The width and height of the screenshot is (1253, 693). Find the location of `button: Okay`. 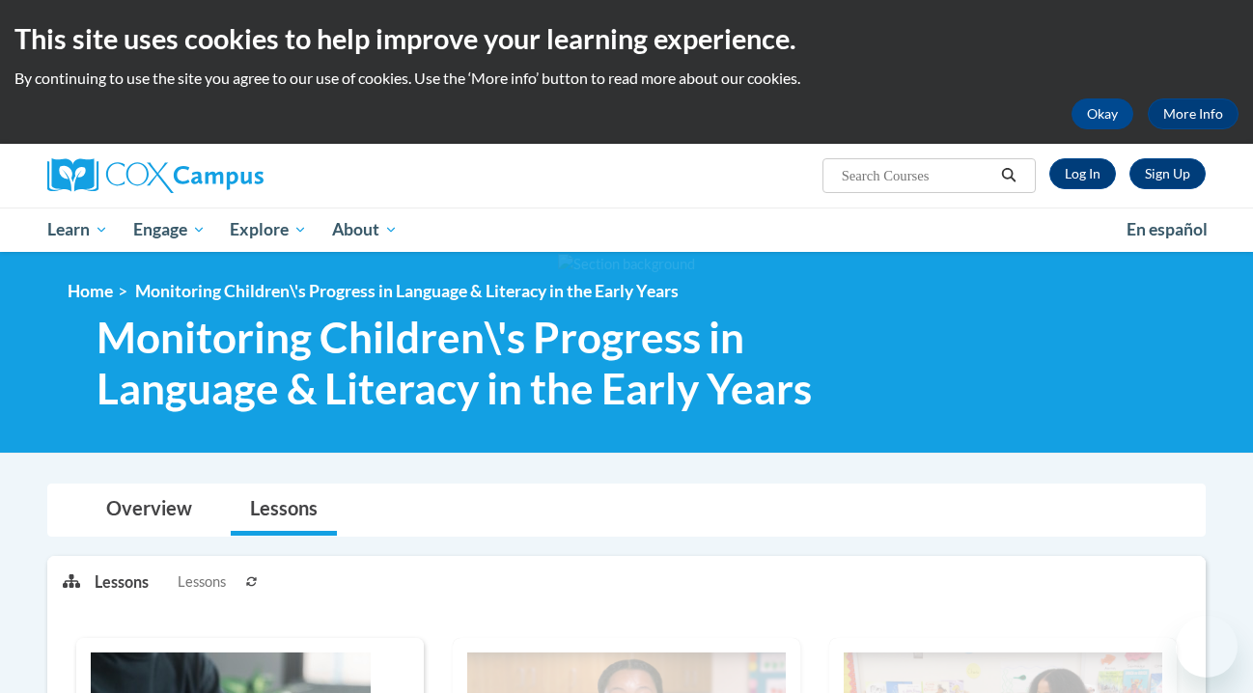

button: Okay is located at coordinates (1102, 114).